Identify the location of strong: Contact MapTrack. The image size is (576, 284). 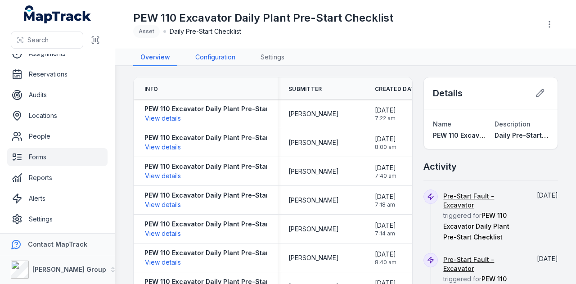
(58, 244).